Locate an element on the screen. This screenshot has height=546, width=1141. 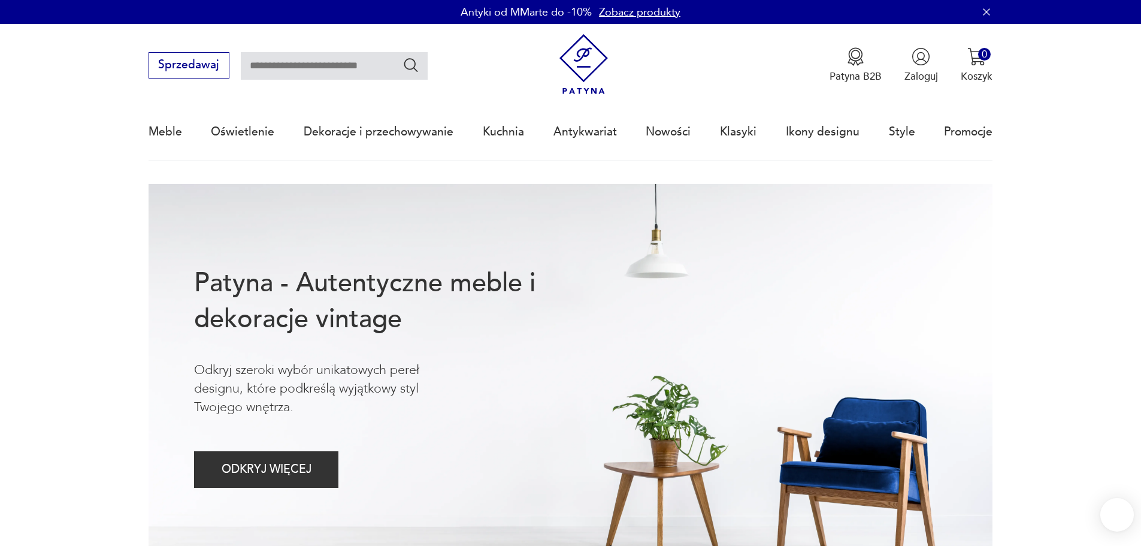
p: Zaloguj is located at coordinates (922, 76).